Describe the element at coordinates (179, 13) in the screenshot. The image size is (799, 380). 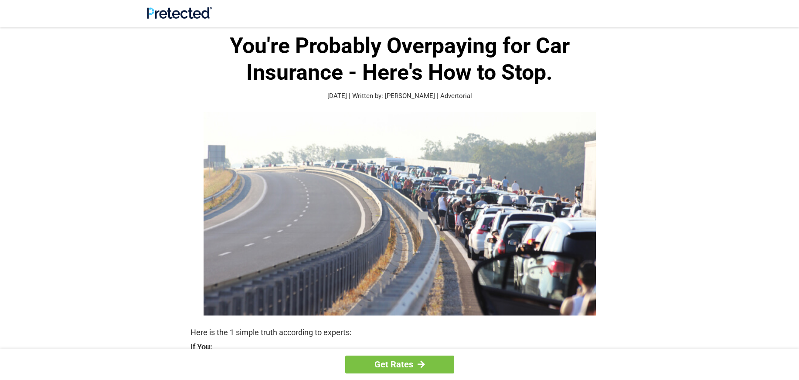
I see `img: Site Logo` at that location.